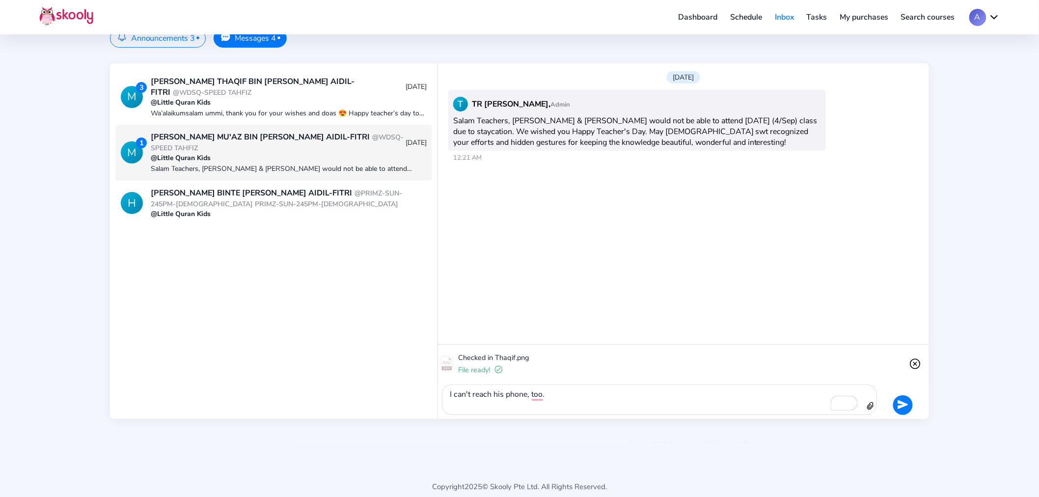 The width and height of the screenshot is (1039, 497). Describe the element at coordinates (654, 400) in the screenshot. I see `div: To enrich screen reader interactions, please activate Accessibility in Grammarly extension settings` at that location.